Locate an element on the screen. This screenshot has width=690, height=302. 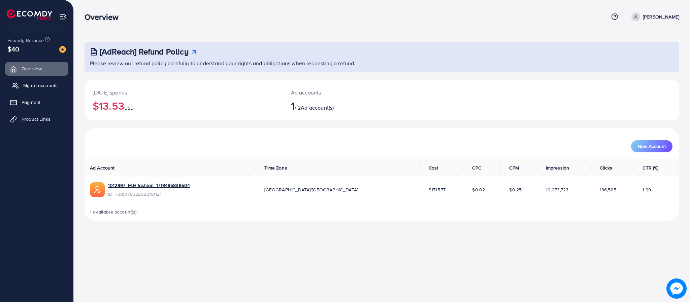
span: Ad account(s) is located at coordinates (317, 108).